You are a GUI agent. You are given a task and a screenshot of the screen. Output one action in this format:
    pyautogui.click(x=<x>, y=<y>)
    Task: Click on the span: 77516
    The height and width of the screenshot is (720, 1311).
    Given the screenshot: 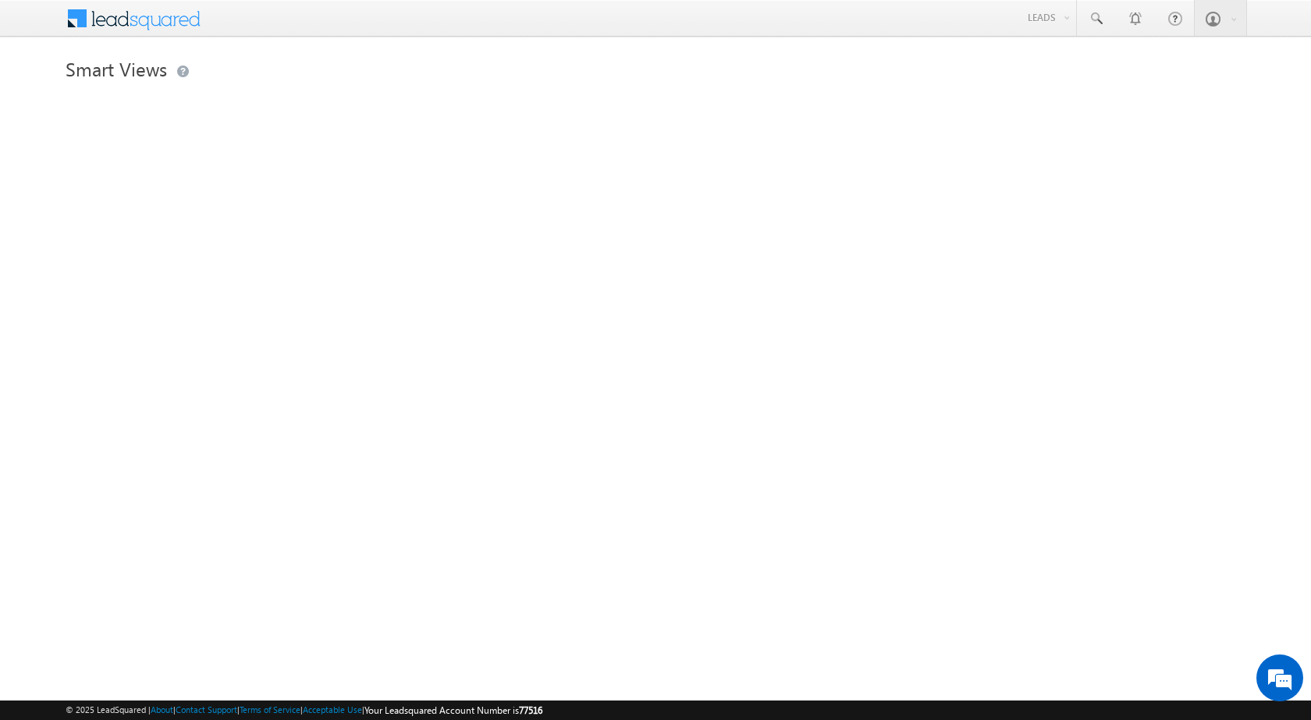 What is the action you would take?
    pyautogui.click(x=531, y=710)
    